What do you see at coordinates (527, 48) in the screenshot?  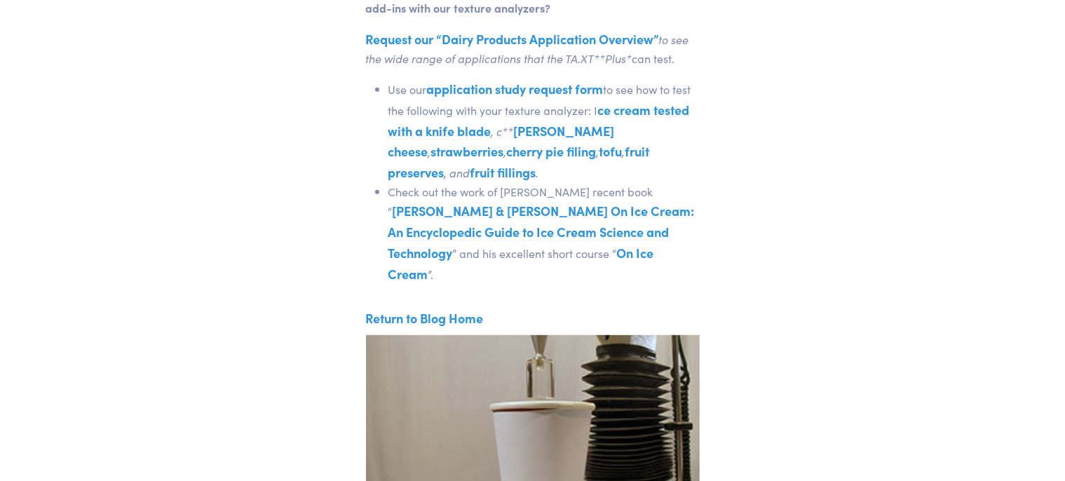 I see `em: to see the wide range of applications that the TA.XT**Plus*` at bounding box center [527, 48].